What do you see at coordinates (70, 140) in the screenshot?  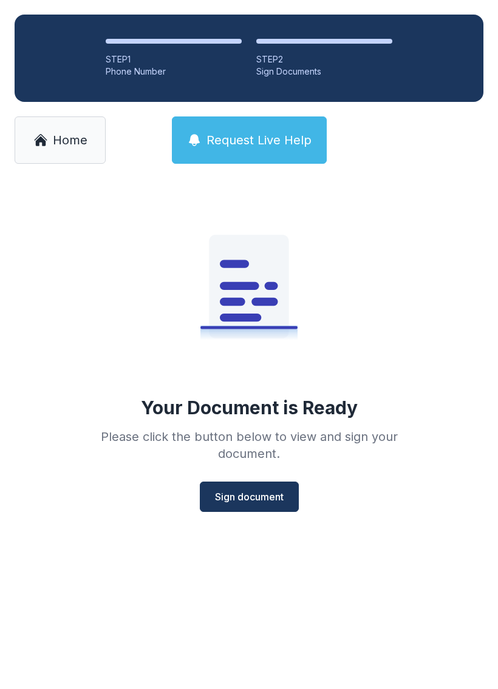 I see `span: Home` at bounding box center [70, 140].